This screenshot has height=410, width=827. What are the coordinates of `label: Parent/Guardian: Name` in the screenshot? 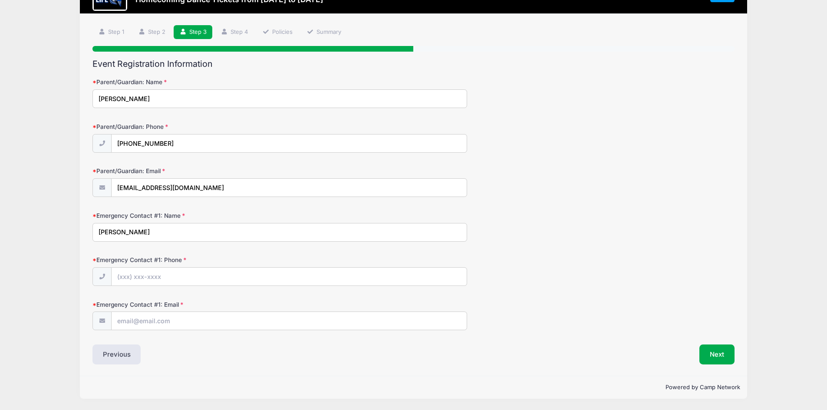 It's located at (199, 82).